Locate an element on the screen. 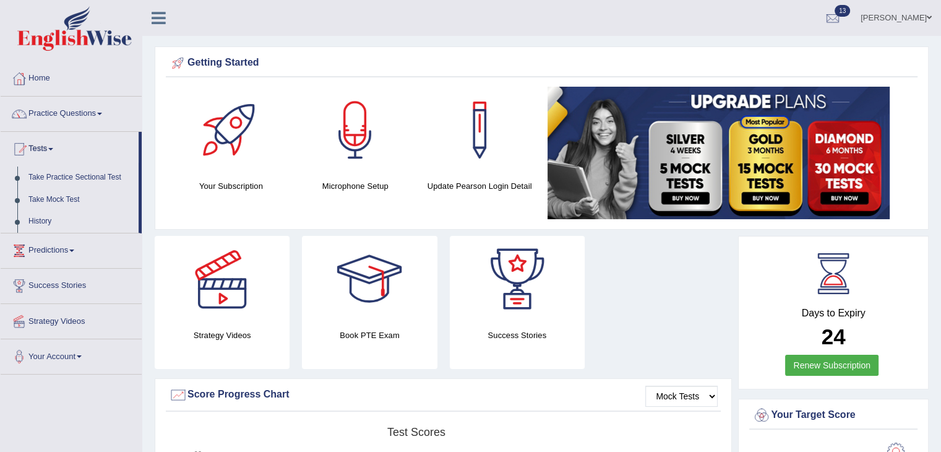  a: Practice Questions is located at coordinates (71, 112).